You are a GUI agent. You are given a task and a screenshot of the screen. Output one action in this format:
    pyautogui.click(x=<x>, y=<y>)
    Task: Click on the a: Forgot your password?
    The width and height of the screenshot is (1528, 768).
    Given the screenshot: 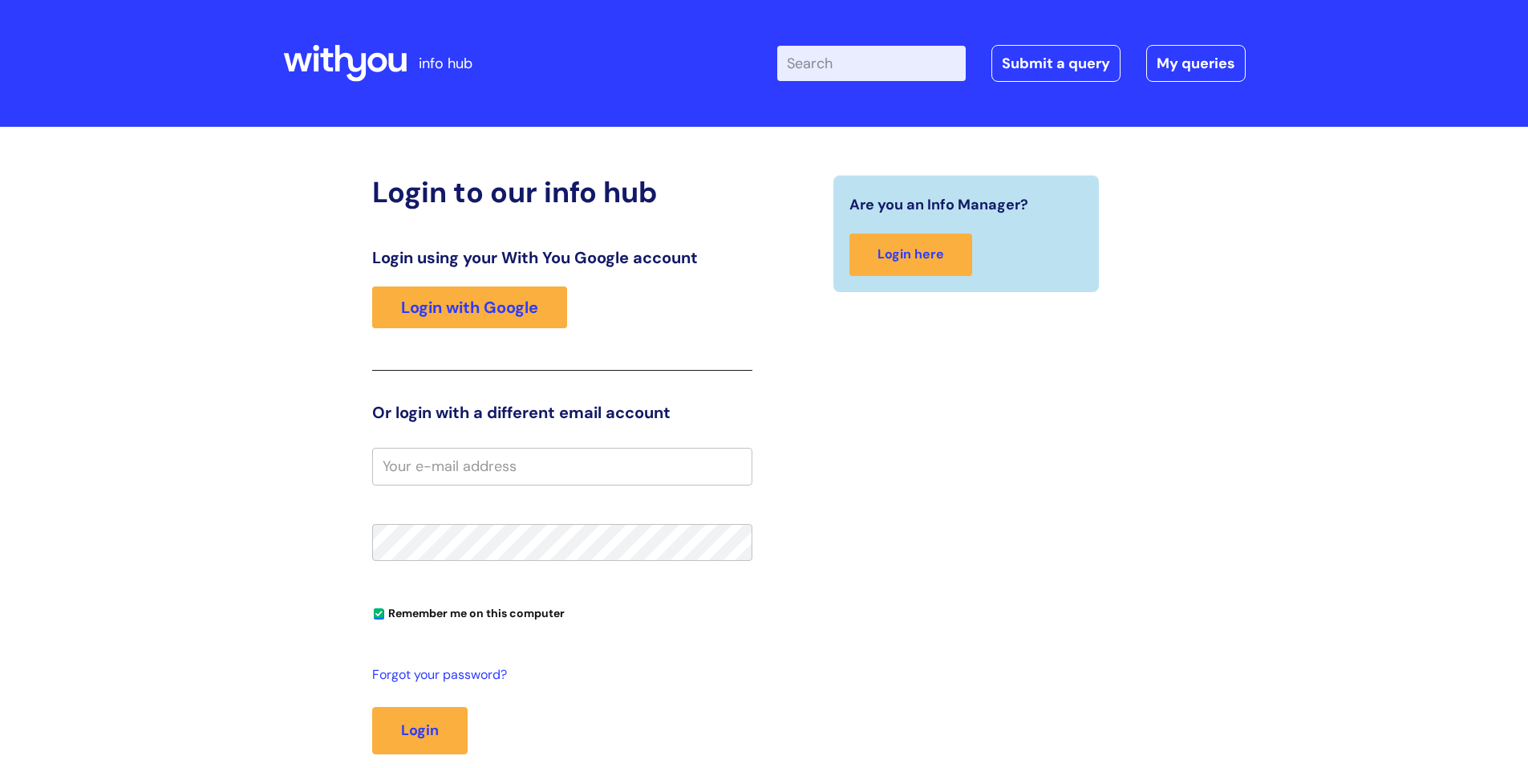 What is the action you would take?
    pyautogui.click(x=558, y=675)
    